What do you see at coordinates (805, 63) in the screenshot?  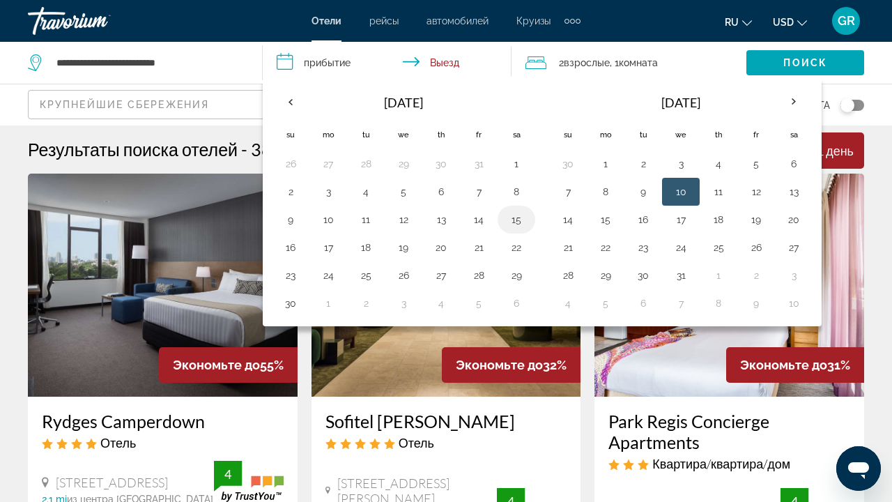 I see `span: Поиск` at bounding box center [805, 63].